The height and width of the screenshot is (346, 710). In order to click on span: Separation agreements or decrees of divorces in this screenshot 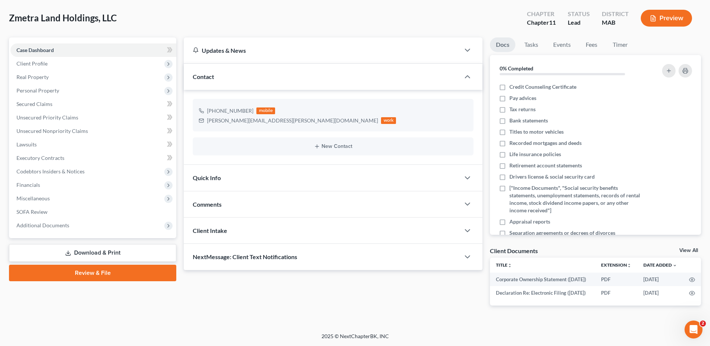, I will do `click(562, 233)`.